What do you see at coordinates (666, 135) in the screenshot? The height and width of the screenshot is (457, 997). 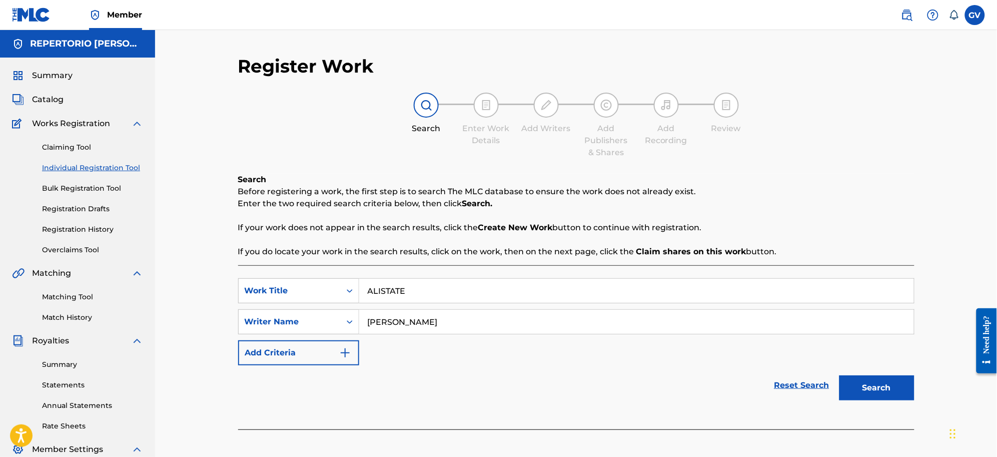 I see `div: Add Recording` at bounding box center [666, 135].